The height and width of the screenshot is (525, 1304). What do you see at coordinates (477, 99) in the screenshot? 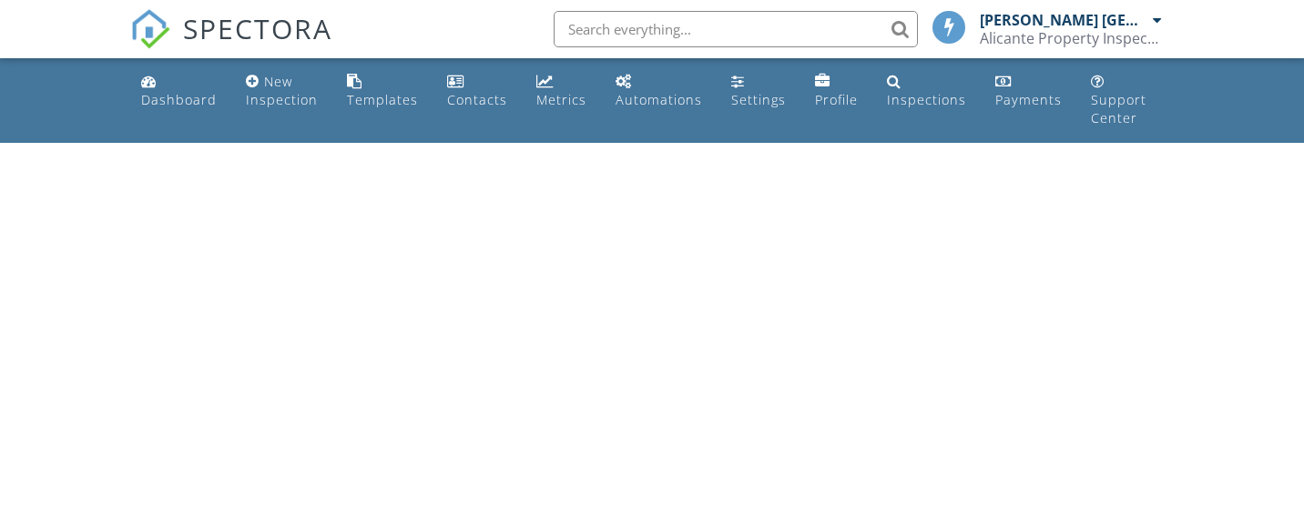
I see `div: Contacts` at bounding box center [477, 99].